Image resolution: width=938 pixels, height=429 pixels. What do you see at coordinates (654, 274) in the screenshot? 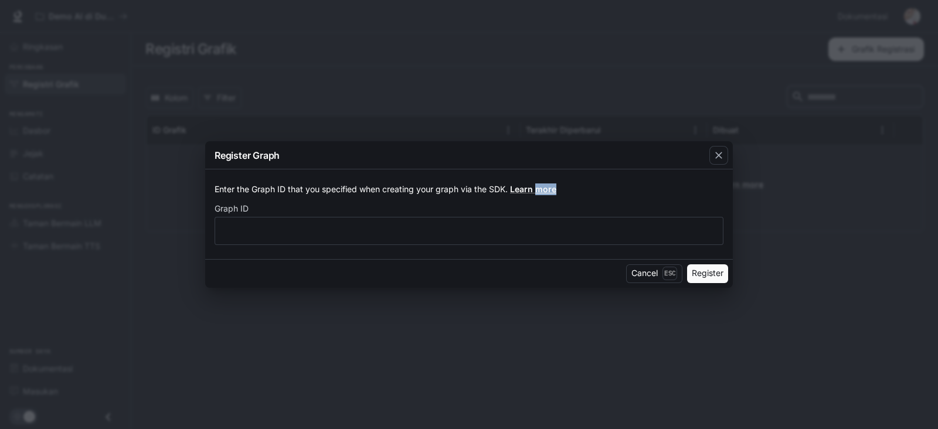
I see `button: CancelEsc` at bounding box center [654, 274].